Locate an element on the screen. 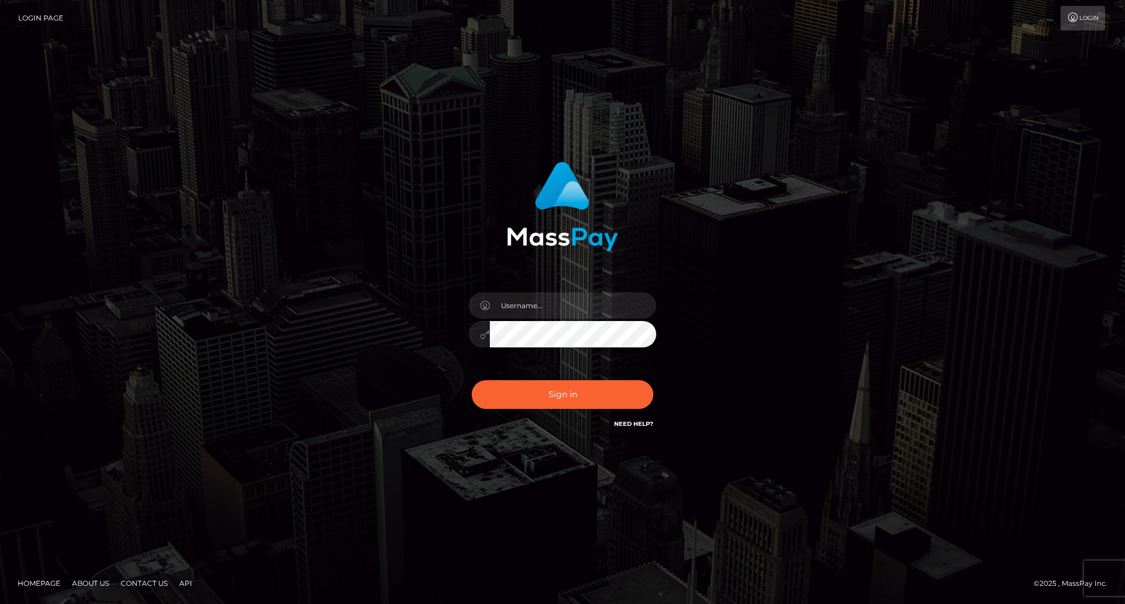 The height and width of the screenshot is (604, 1125). img: MassPay Login is located at coordinates (562, 206).